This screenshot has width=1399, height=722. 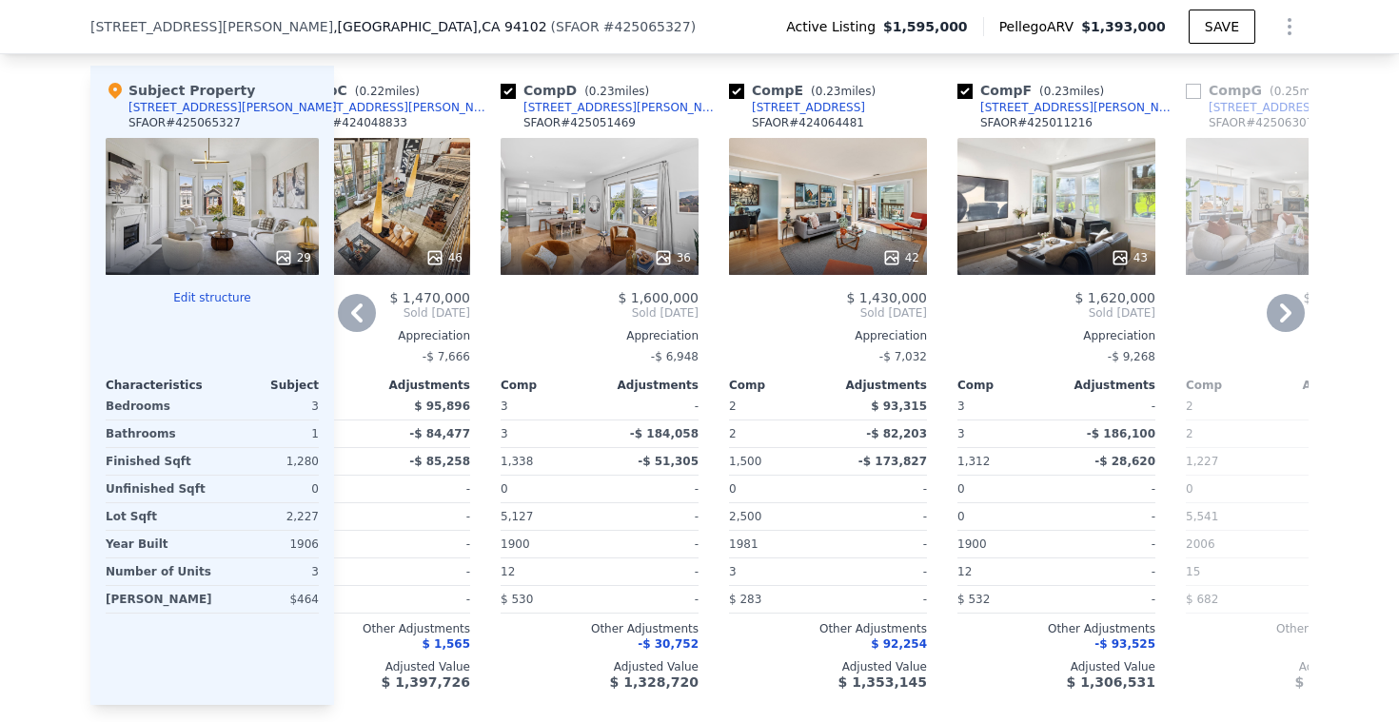 I want to click on div: $464, so click(x=269, y=600).